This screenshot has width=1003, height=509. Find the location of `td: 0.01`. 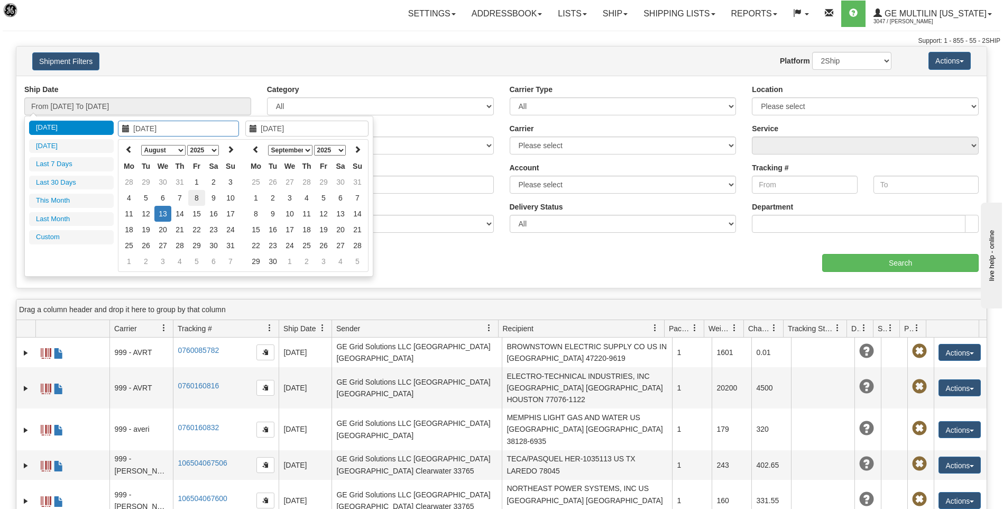

td: 0.01 is located at coordinates (771, 352).